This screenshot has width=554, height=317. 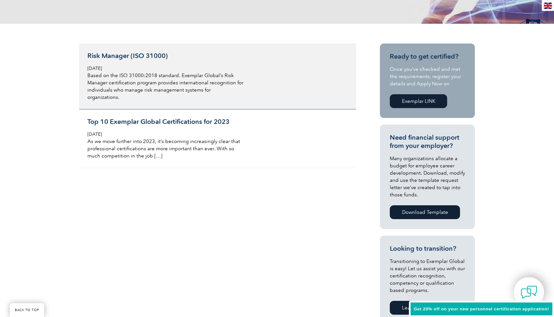 I want to click on p: Based on the ISO 31000:2018 standard. Exemplar Global’s Risk Manager certification program provid..., so click(x=165, y=86).